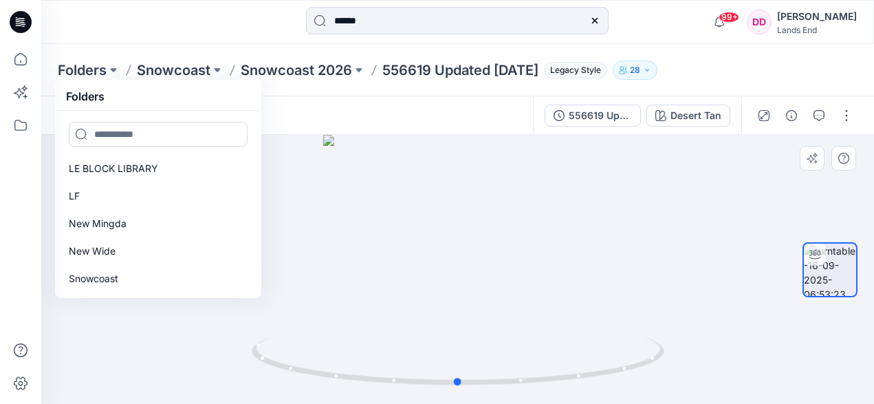 Image resolution: width=874 pixels, height=404 pixels. What do you see at coordinates (85, 96) in the screenshot?
I see `h5: Folders` at bounding box center [85, 96].